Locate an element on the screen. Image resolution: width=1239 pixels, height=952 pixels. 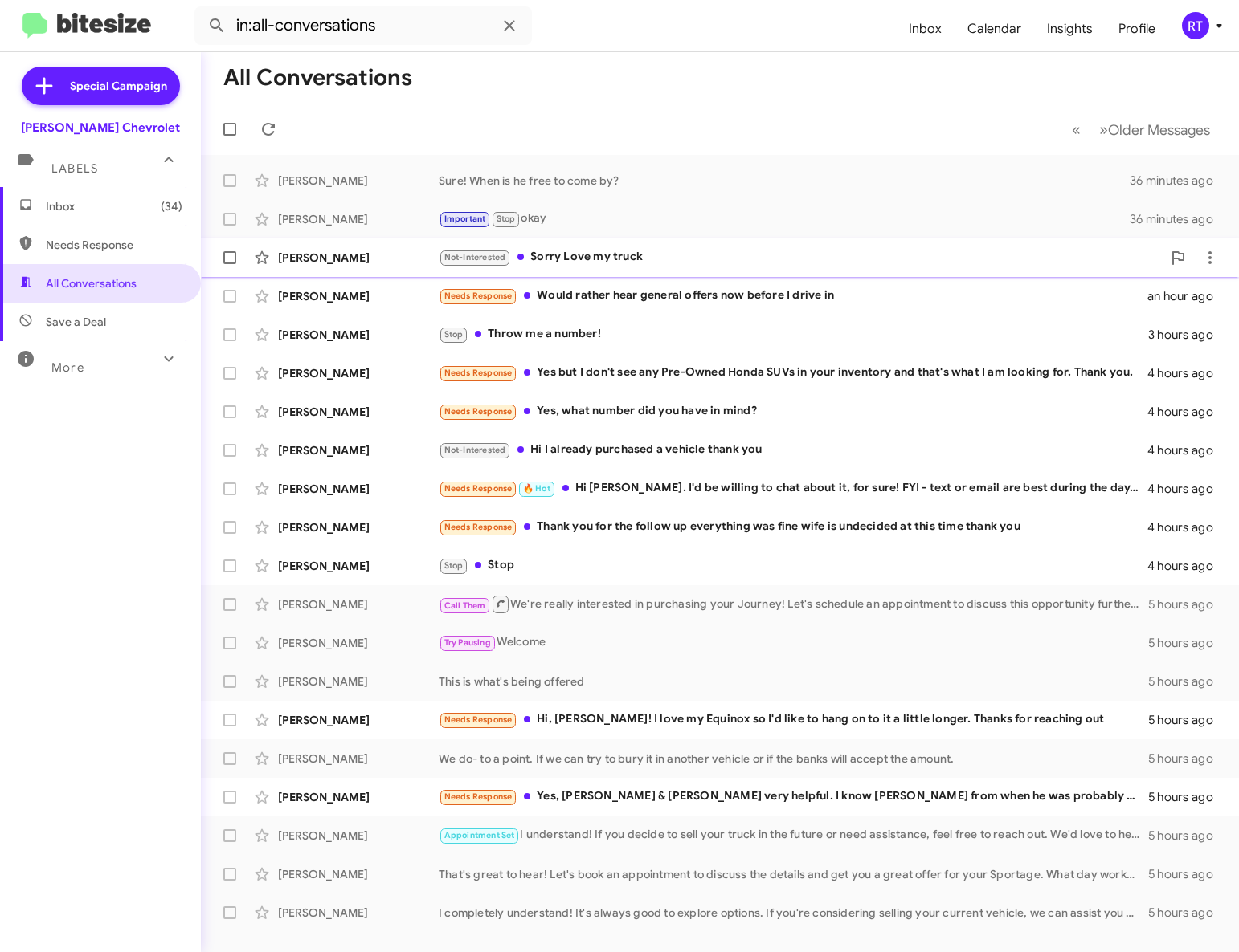
div: I completely understand! It's always good to explore options. If you're considering selling your ... is located at coordinates (793, 913).